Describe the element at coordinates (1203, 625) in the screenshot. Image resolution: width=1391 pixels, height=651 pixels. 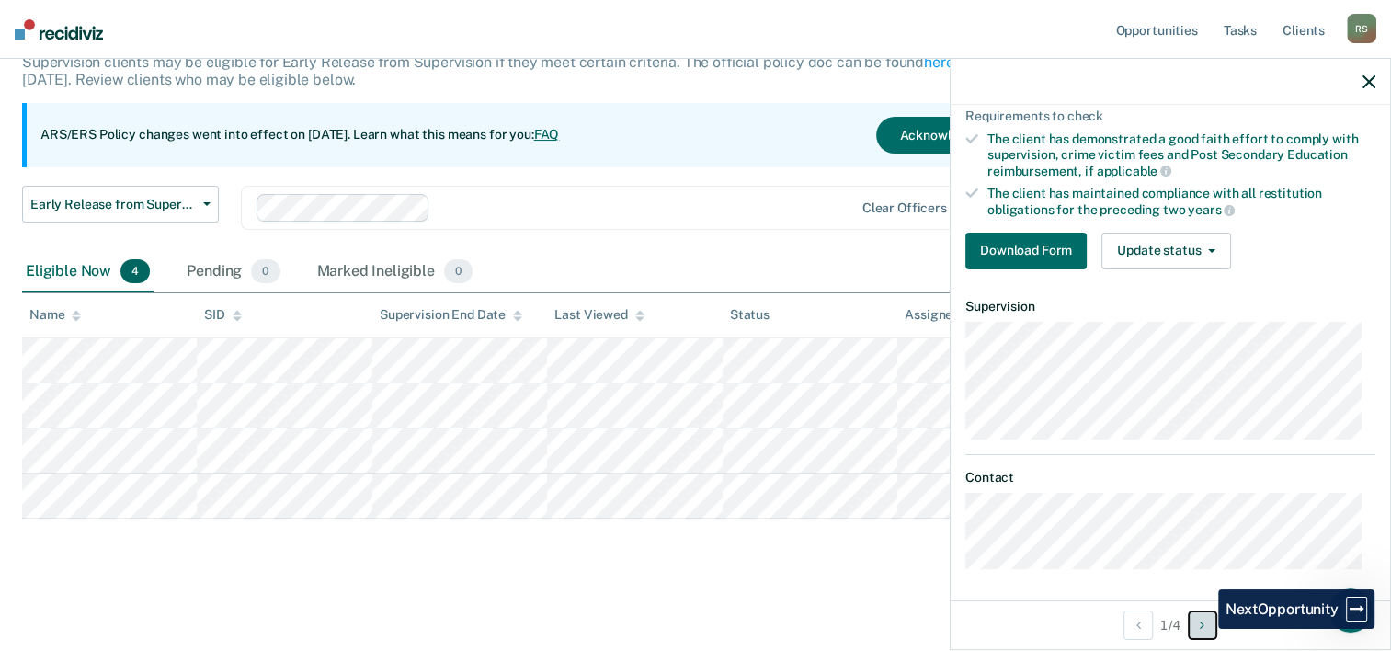
I see `button: Next Opportunity` at that location.